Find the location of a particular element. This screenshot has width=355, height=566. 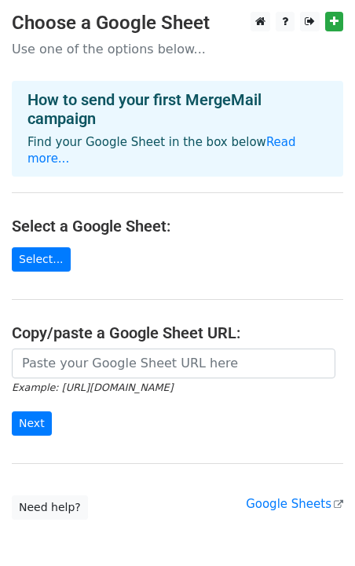

h4: Select a Google Sheet: is located at coordinates (178, 226).